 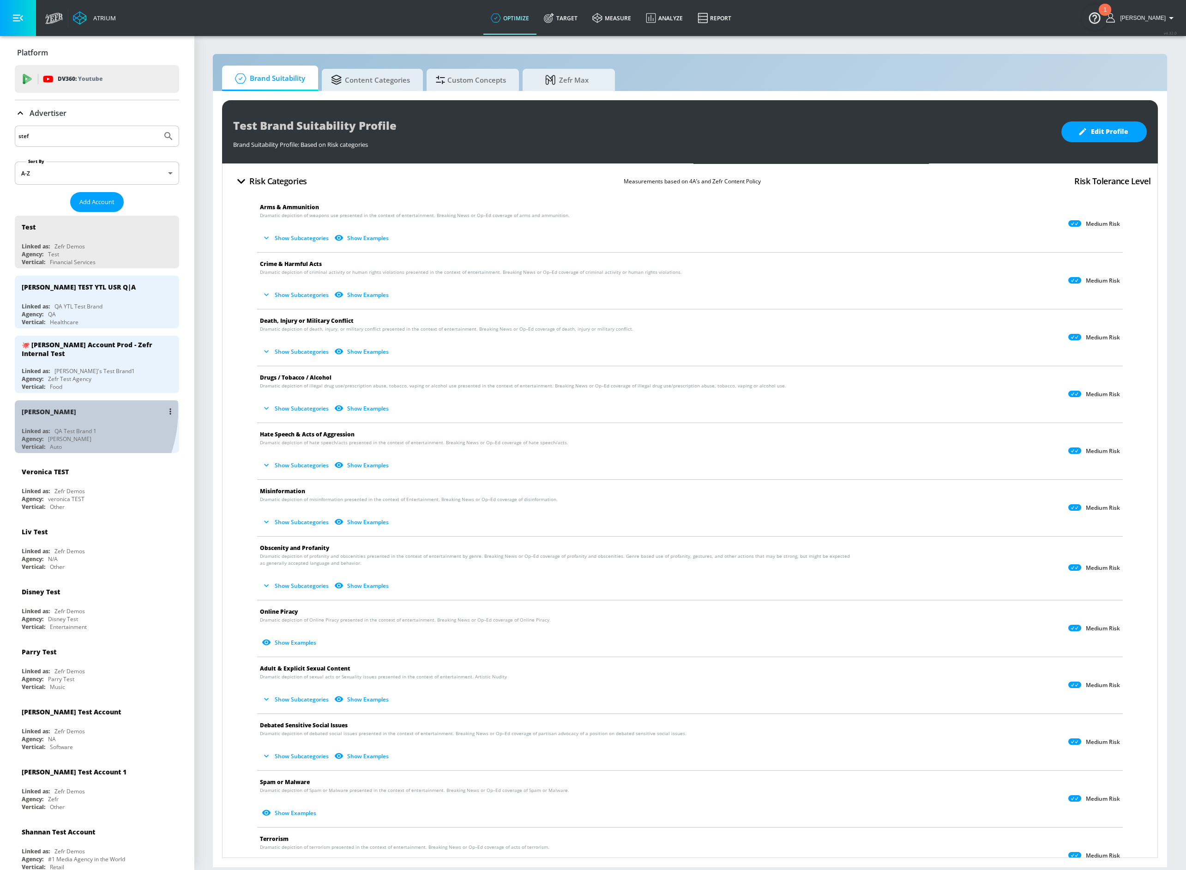 I want to click on span: Dramatic depiction of hate speech/acts presented in the context of entertainment. Breaking News o..., so click(x=414, y=442).